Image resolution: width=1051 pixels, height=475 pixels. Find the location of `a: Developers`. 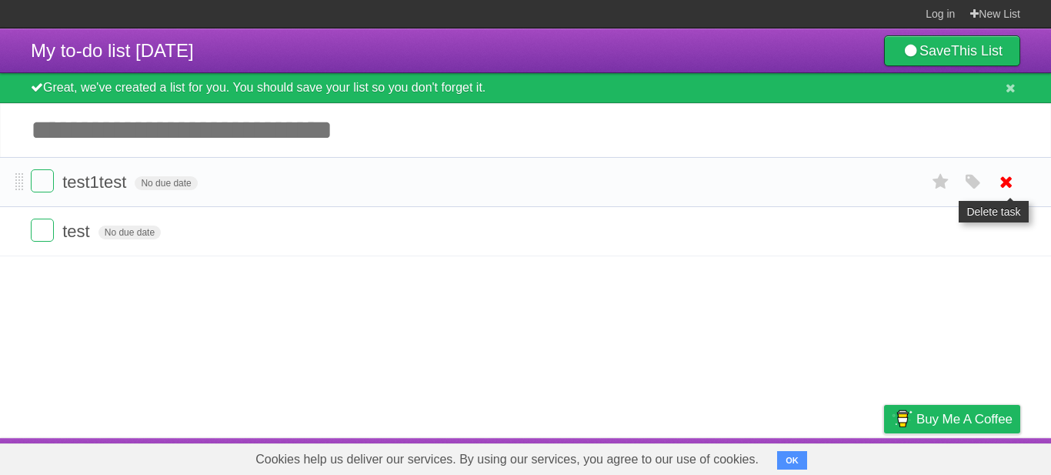

a: Developers is located at coordinates (761, 456).